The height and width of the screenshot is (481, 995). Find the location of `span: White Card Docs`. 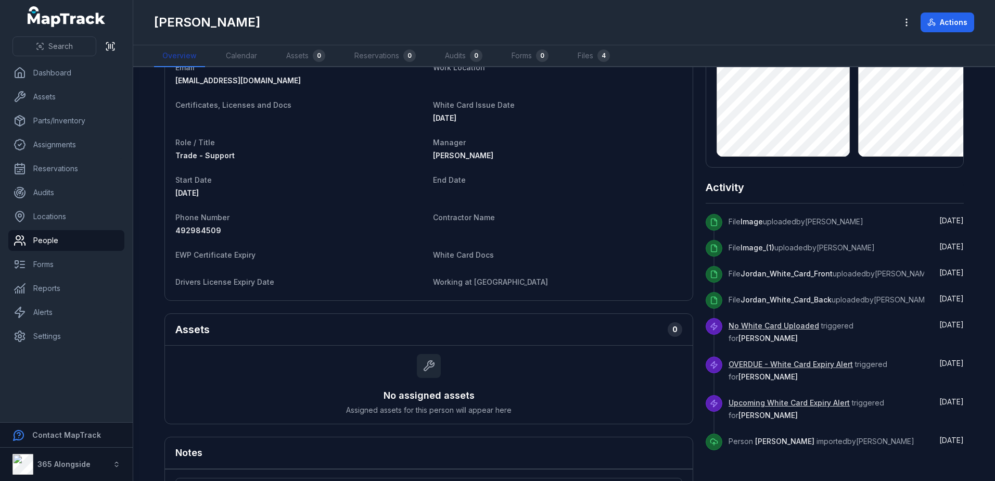

span: White Card Docs is located at coordinates (463, 254).